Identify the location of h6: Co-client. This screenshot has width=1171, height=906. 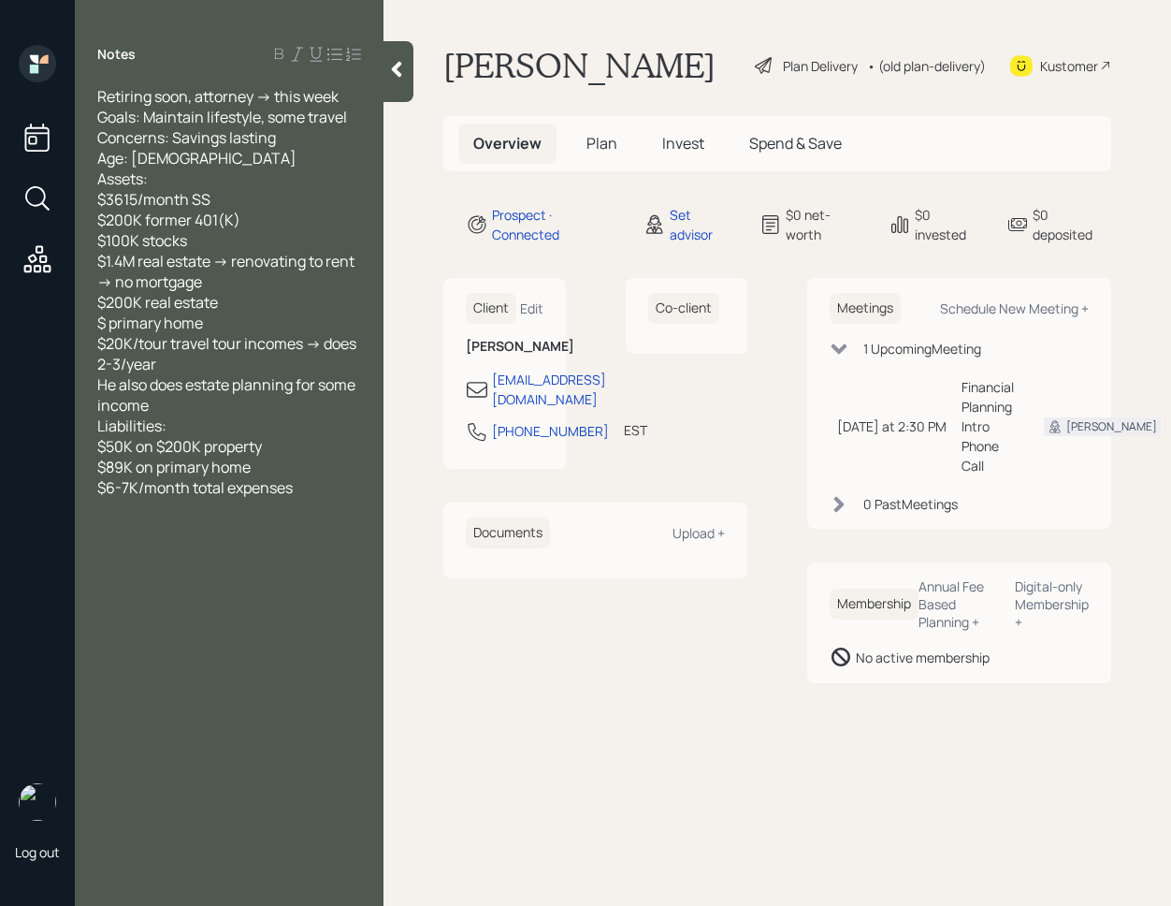
(684, 308).